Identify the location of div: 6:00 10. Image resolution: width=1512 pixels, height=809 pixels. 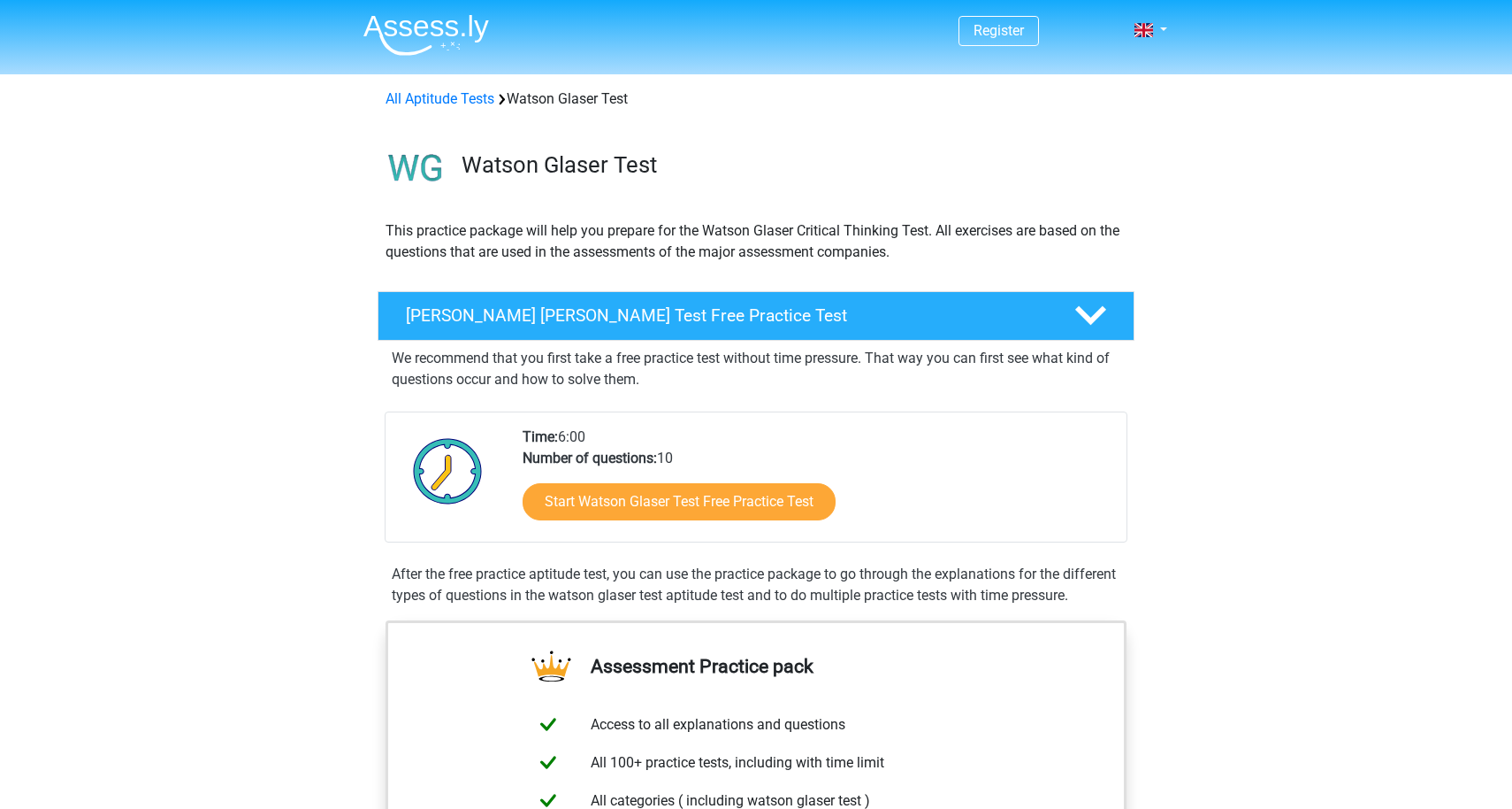
(817, 484).